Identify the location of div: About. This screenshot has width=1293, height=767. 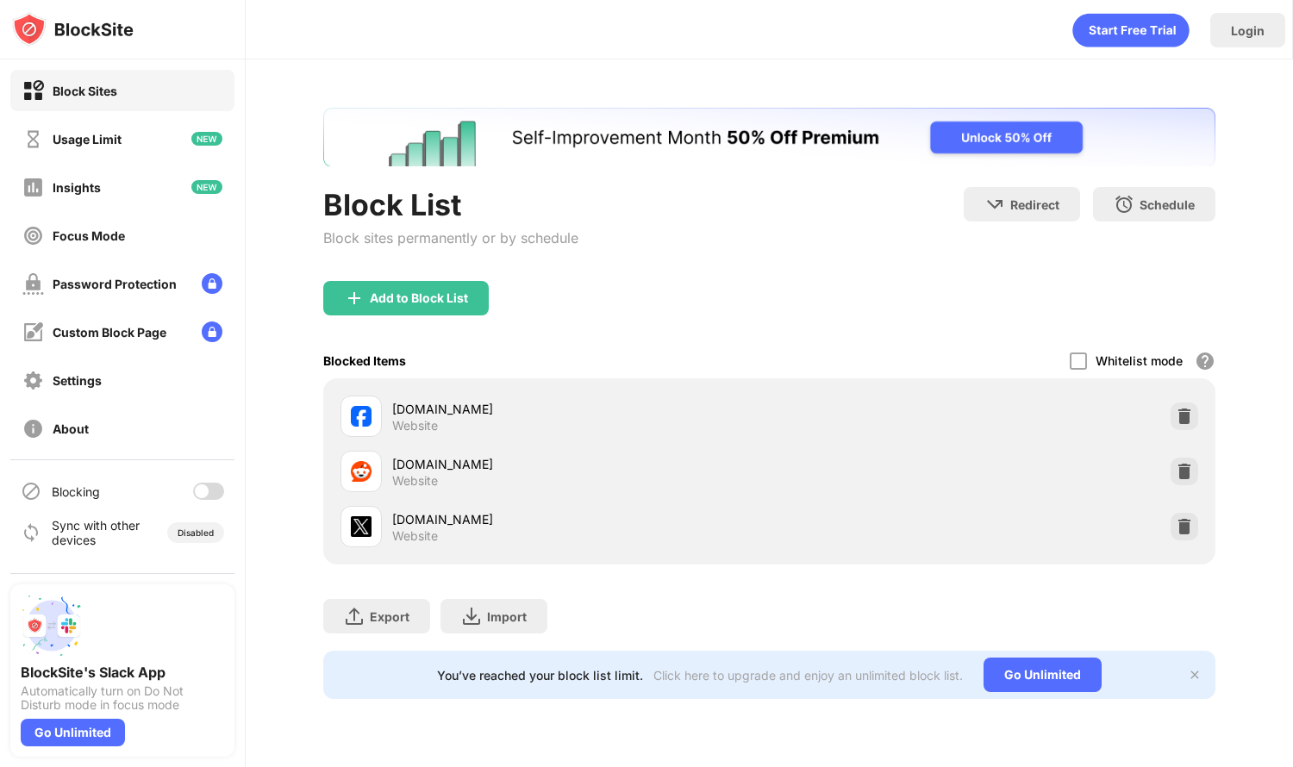
(71, 428).